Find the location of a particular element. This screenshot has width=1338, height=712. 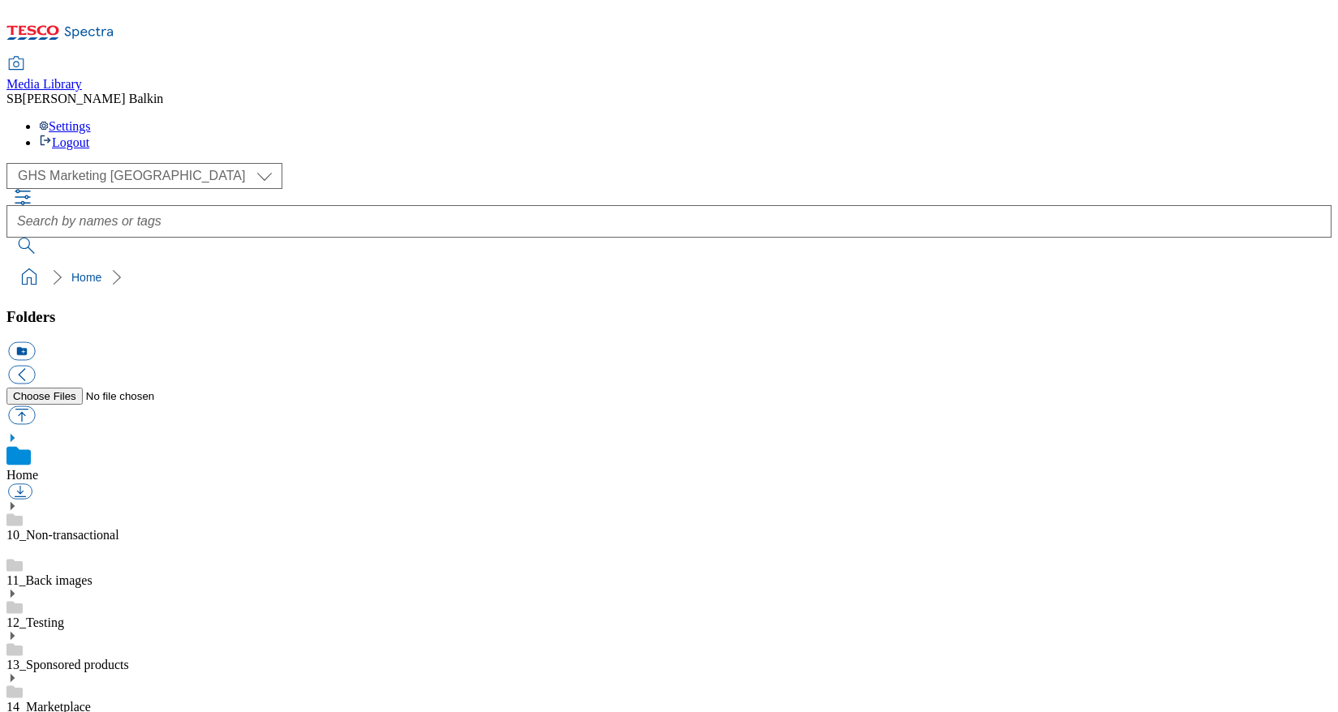

a: 10_Non-transactional is located at coordinates (62, 535).